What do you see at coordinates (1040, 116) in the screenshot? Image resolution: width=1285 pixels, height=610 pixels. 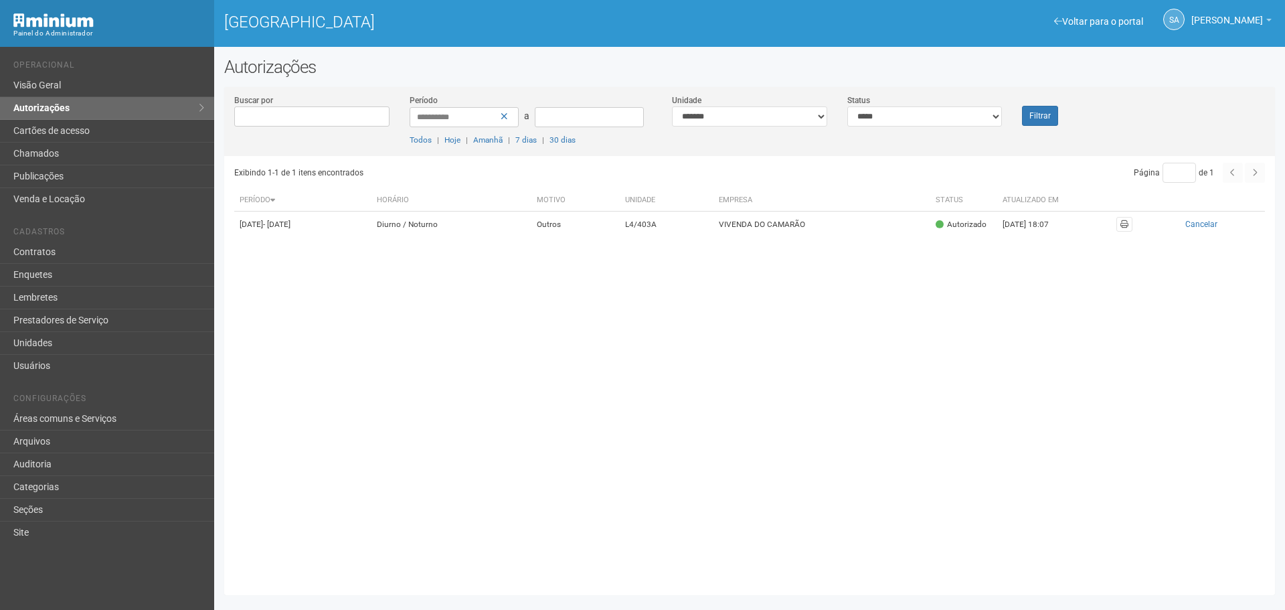 I see `button: Filtrar` at bounding box center [1040, 116].